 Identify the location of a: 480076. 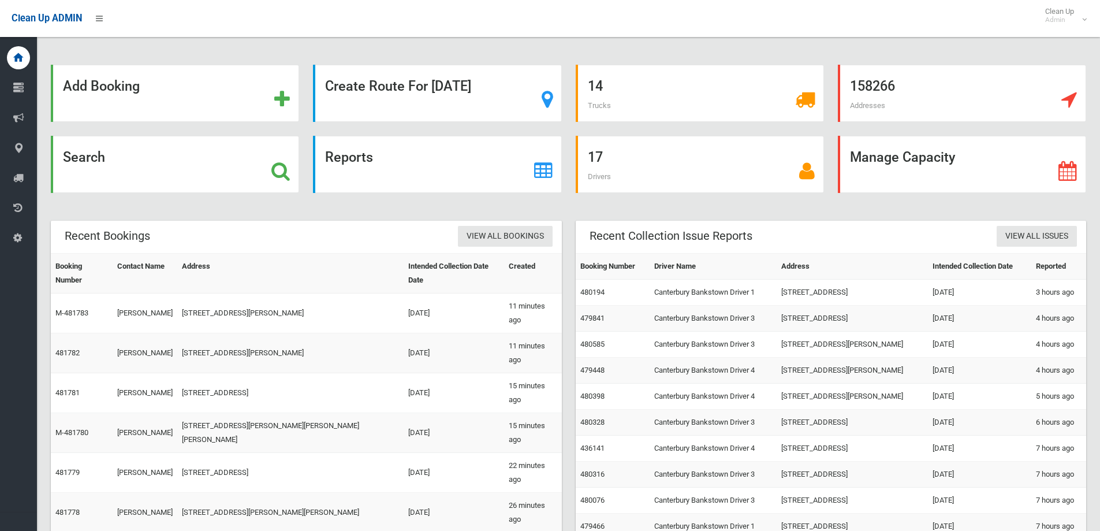
(593, 500).